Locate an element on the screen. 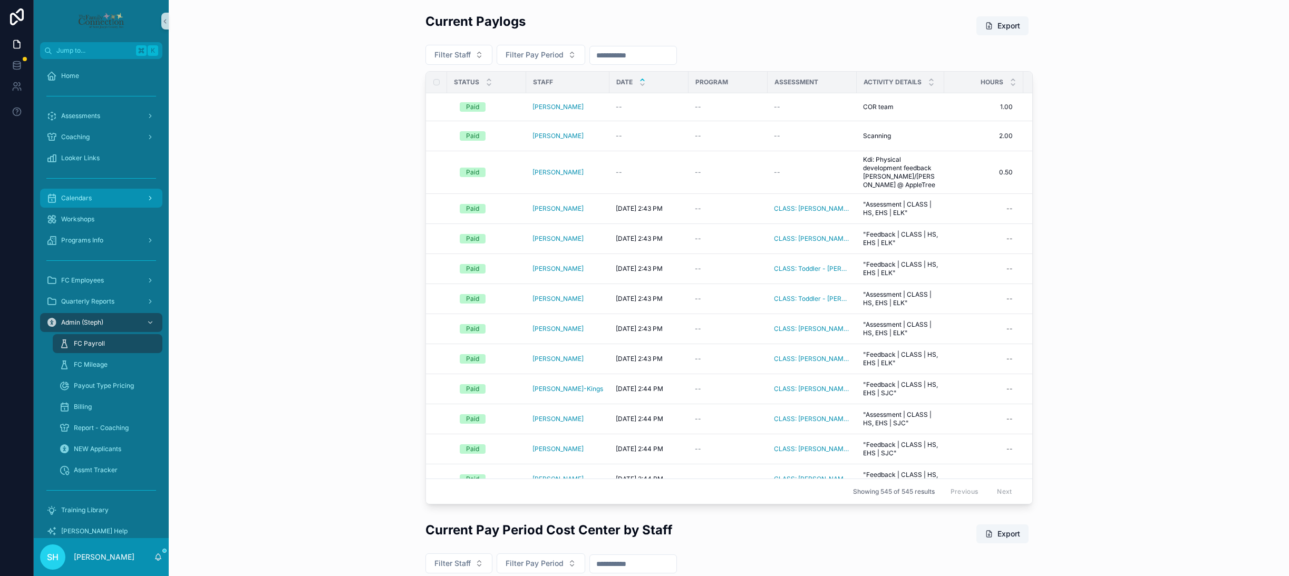 This screenshot has height=576, width=1289. span: NEW Applicants is located at coordinates (98, 449).